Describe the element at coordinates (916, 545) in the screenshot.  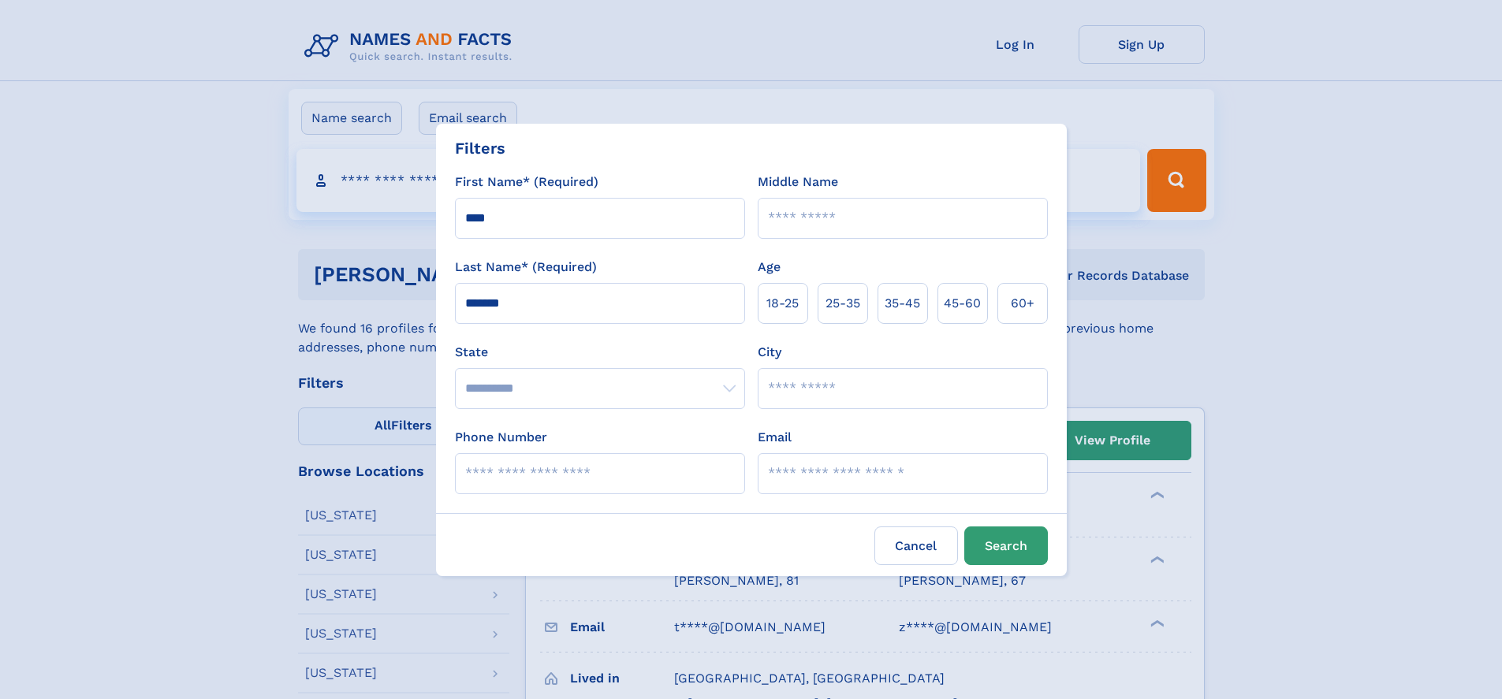
I see `label: Cancel` at that location.